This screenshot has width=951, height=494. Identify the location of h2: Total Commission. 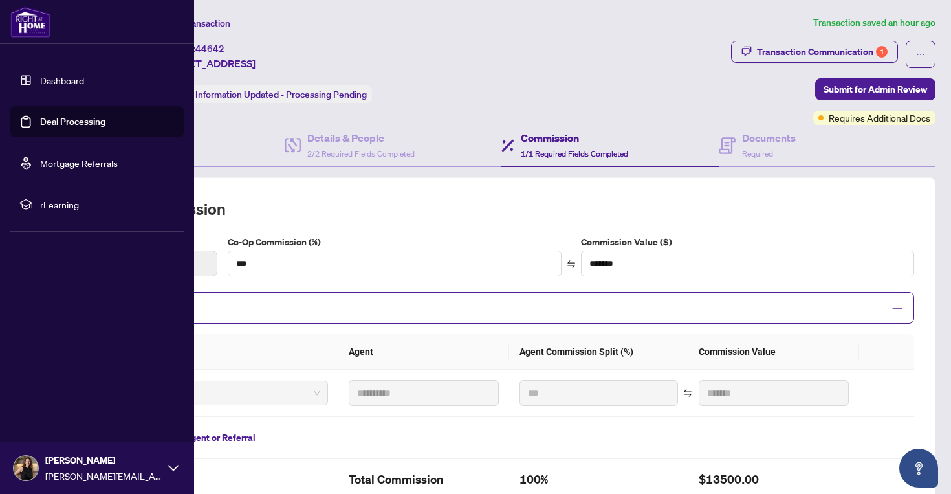
(424, 479).